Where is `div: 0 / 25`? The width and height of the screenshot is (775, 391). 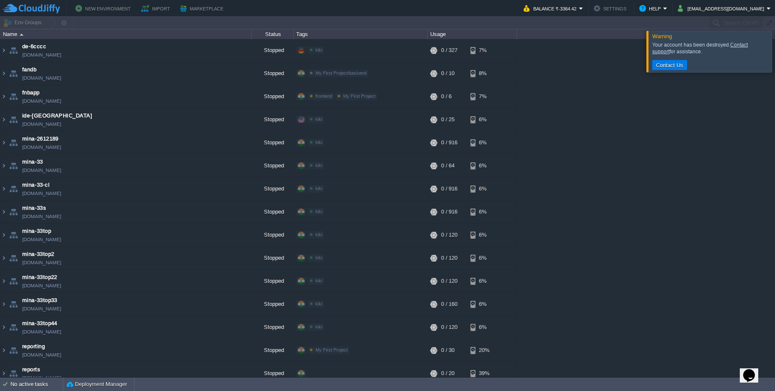
div: 0 / 25 is located at coordinates (448, 119).